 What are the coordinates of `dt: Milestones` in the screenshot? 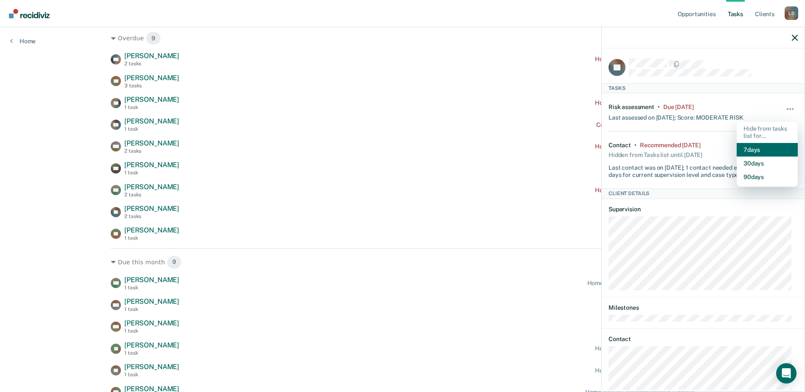 It's located at (703, 308).